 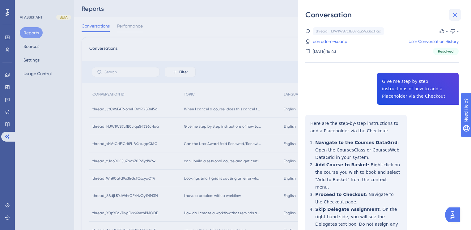 What do you see at coordinates (330, 41) in the screenshot?
I see `a: corrodere~seanp` at bounding box center [330, 41].